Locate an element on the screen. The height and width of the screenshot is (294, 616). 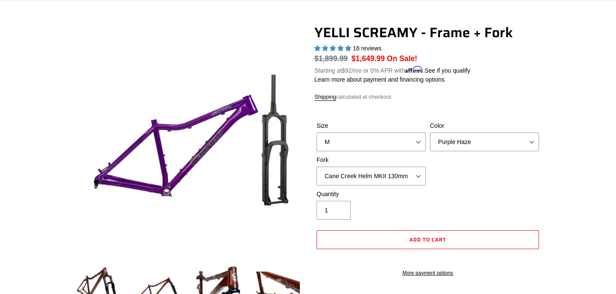
span: 5.00 stars is located at coordinates (334, 48).